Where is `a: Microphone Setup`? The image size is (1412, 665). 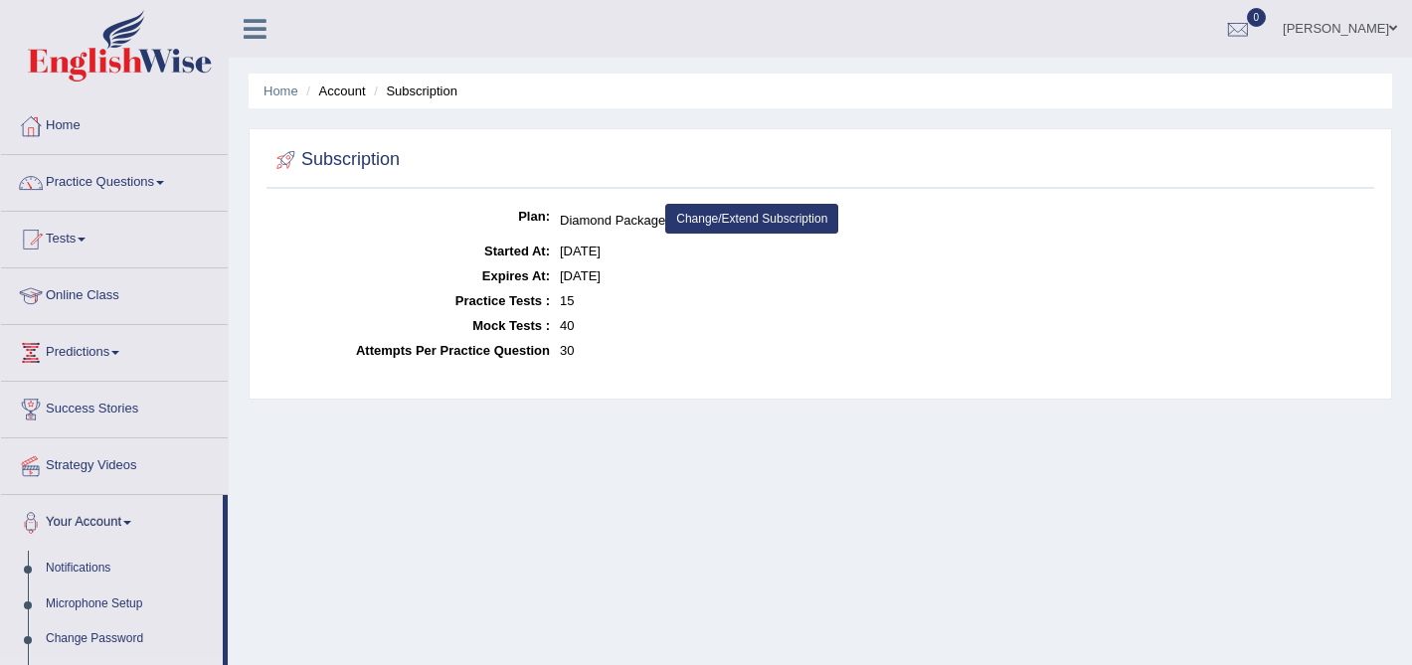 a: Microphone Setup is located at coordinates (129, 605).